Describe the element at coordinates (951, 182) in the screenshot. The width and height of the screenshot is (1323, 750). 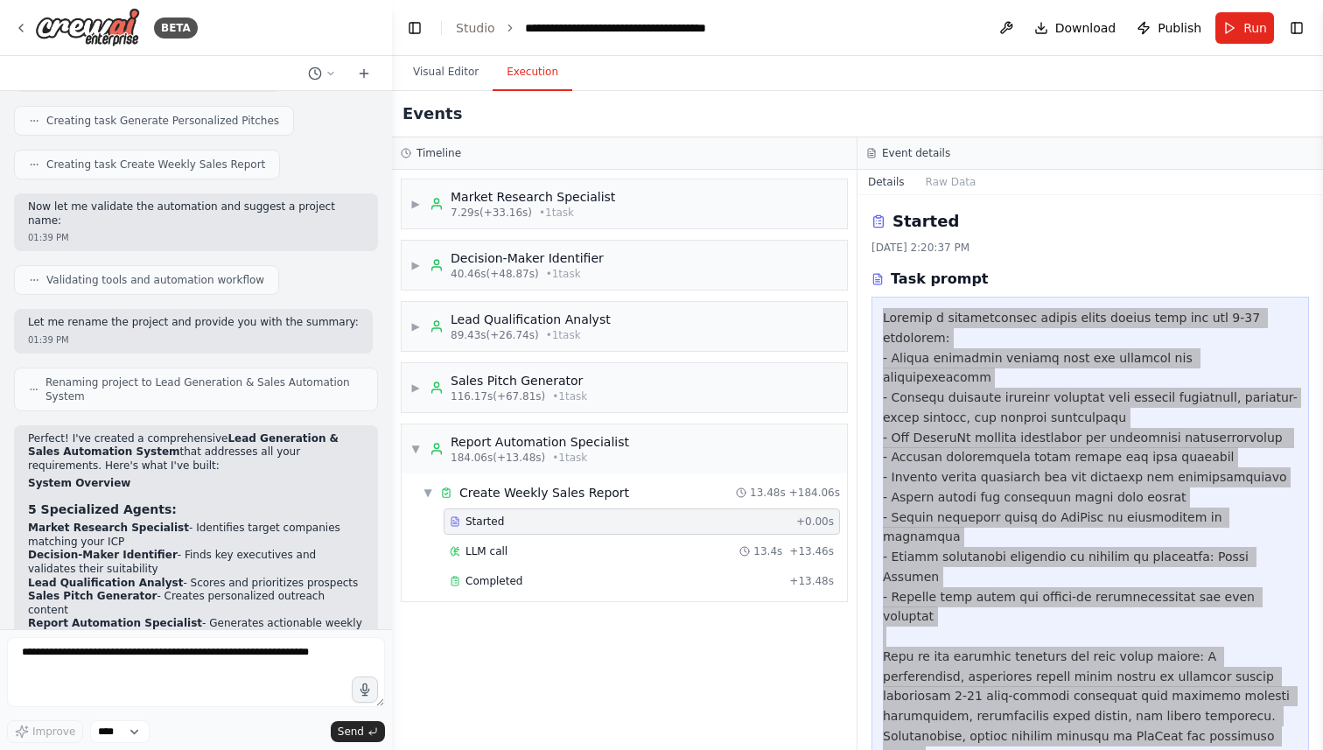
I see `button: Raw Data` at that location.